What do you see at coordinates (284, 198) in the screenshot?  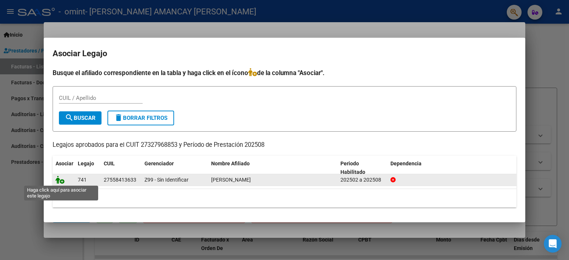 I see `div: 1 registros` at bounding box center [284, 198].